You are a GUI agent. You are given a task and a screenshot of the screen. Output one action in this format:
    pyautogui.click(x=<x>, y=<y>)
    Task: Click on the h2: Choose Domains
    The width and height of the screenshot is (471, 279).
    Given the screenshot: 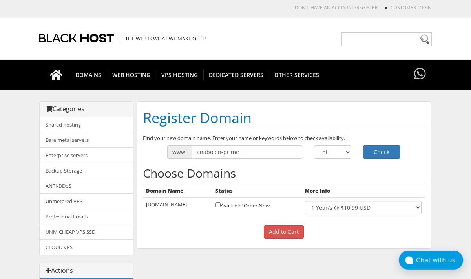 What is the action you would take?
    pyautogui.click(x=284, y=173)
    